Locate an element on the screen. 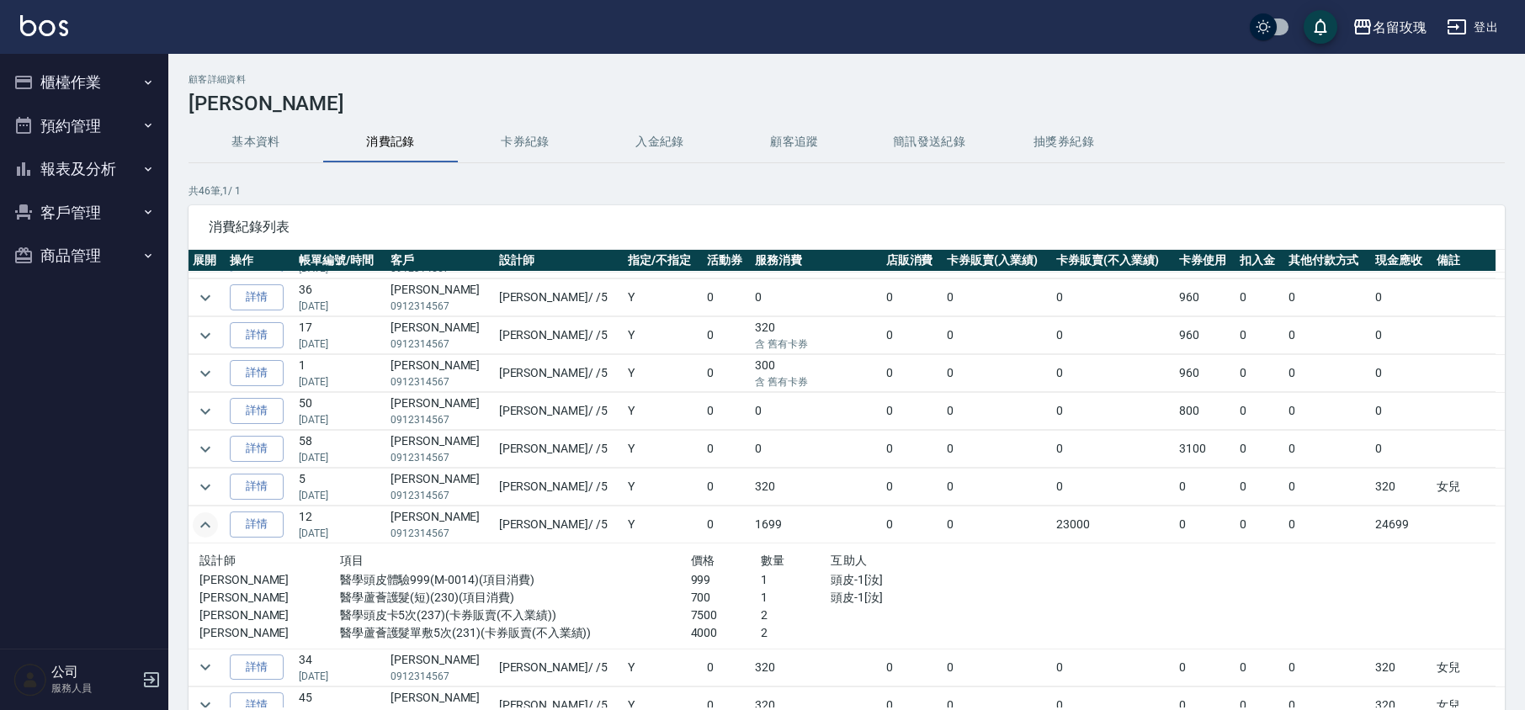  td: 女兒 is located at coordinates (1464, 487).